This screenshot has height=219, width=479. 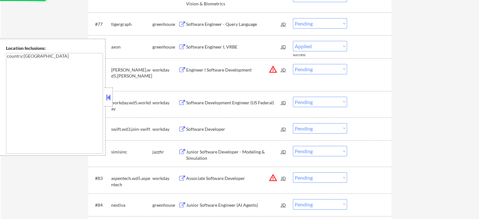 I want to click on div: Software Developer, so click(x=234, y=129).